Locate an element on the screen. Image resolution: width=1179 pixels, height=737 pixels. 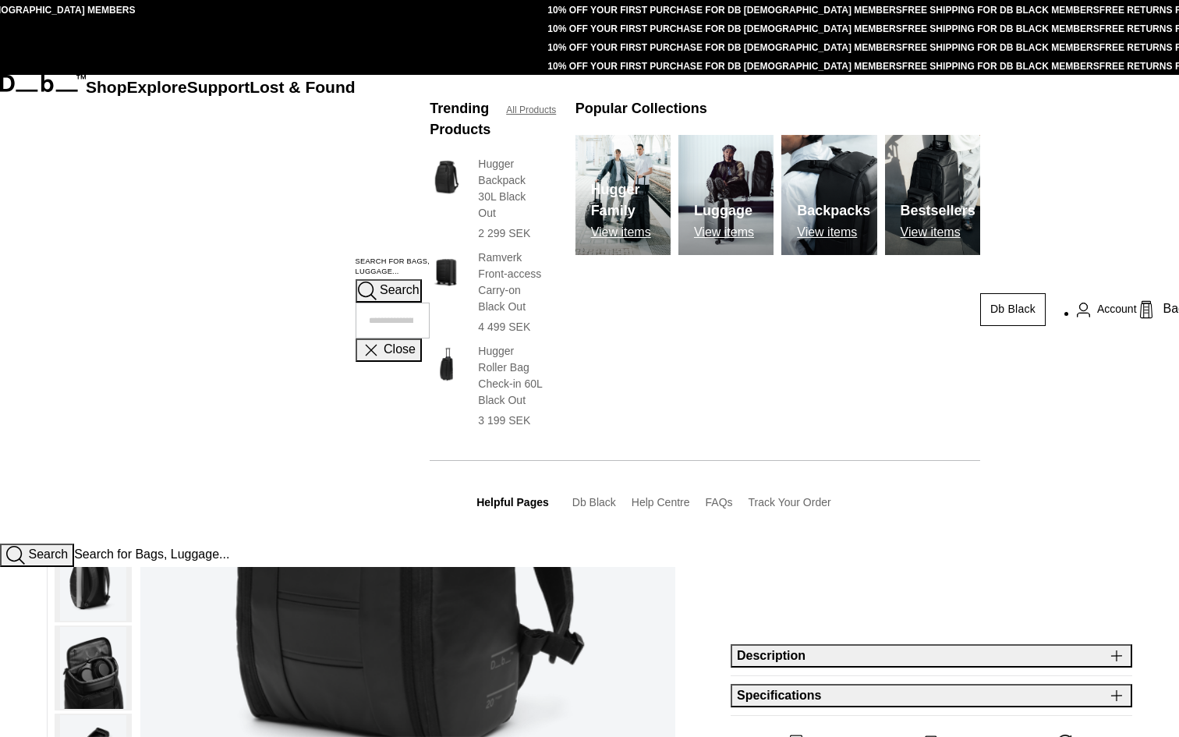
a: Db Luggage View items is located at coordinates (726, 195).